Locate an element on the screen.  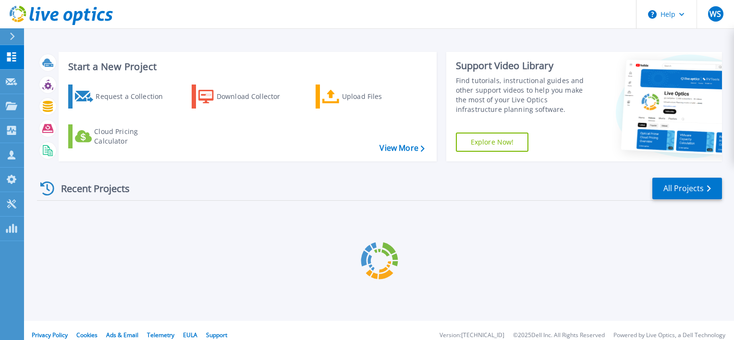
a: Explore Now! is located at coordinates (492, 142).